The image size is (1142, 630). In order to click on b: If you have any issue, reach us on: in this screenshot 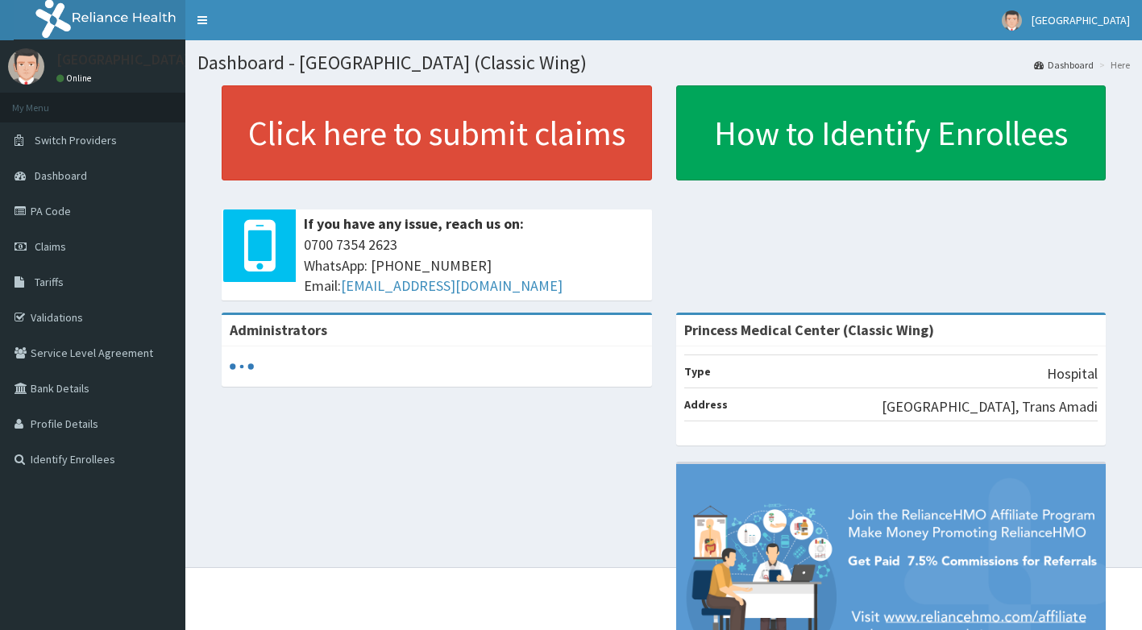, I will do `click(413, 223)`.